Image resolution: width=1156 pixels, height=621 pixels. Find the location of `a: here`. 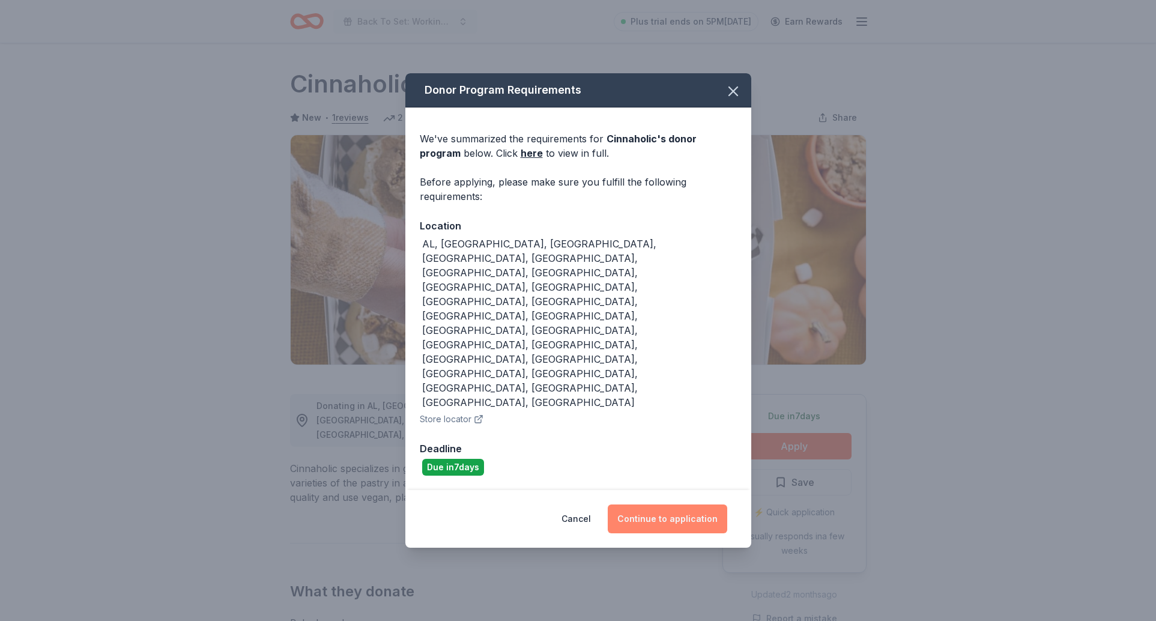

a: here is located at coordinates (532, 153).